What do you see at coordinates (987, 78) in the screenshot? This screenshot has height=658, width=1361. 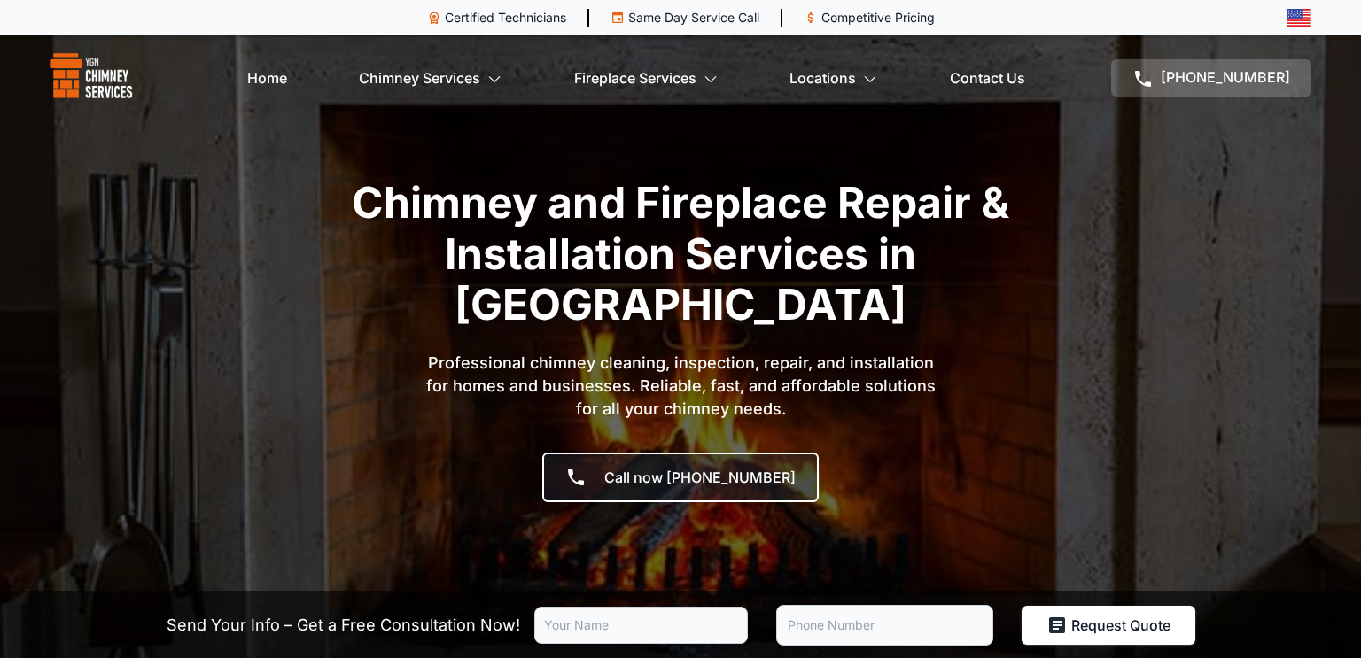 I see `a: Contact Us` at bounding box center [987, 78].